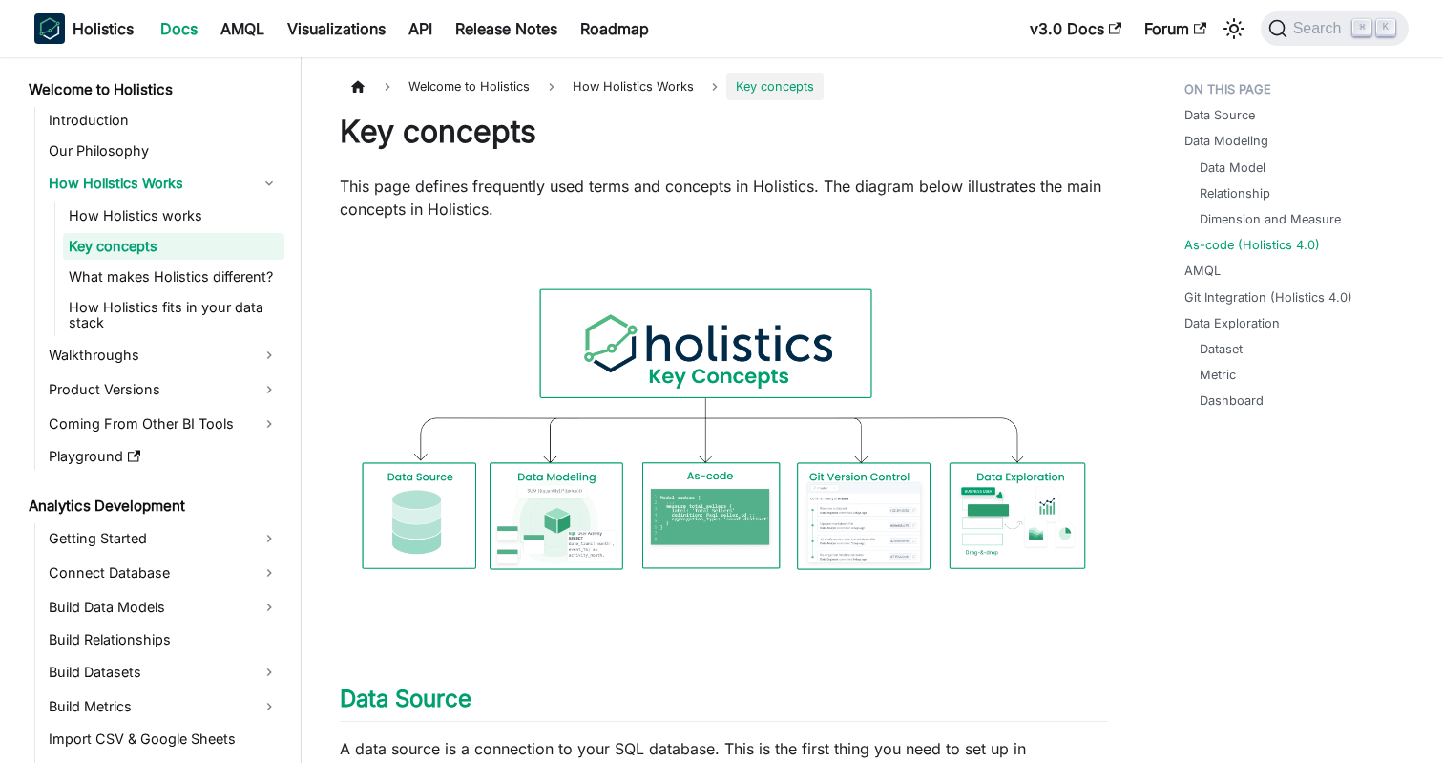  What do you see at coordinates (1386, 28) in the screenshot?
I see `kbd: K` at bounding box center [1386, 28].